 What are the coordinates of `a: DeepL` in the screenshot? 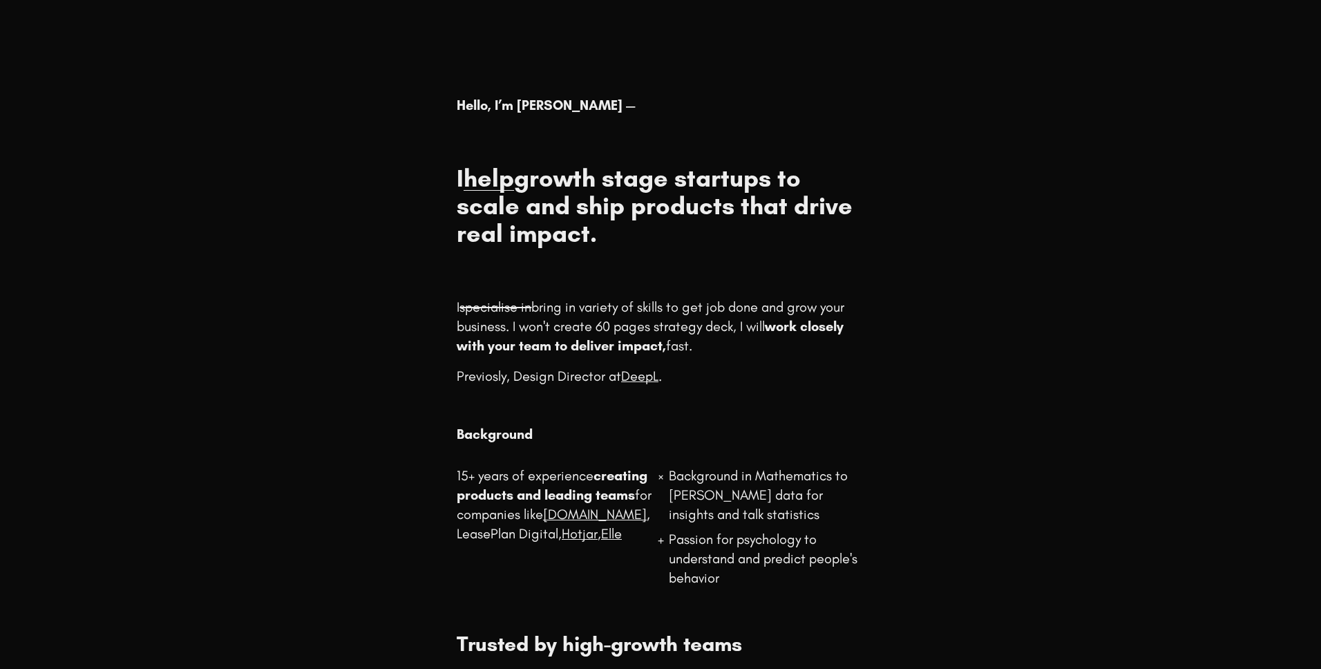 It's located at (640, 376).